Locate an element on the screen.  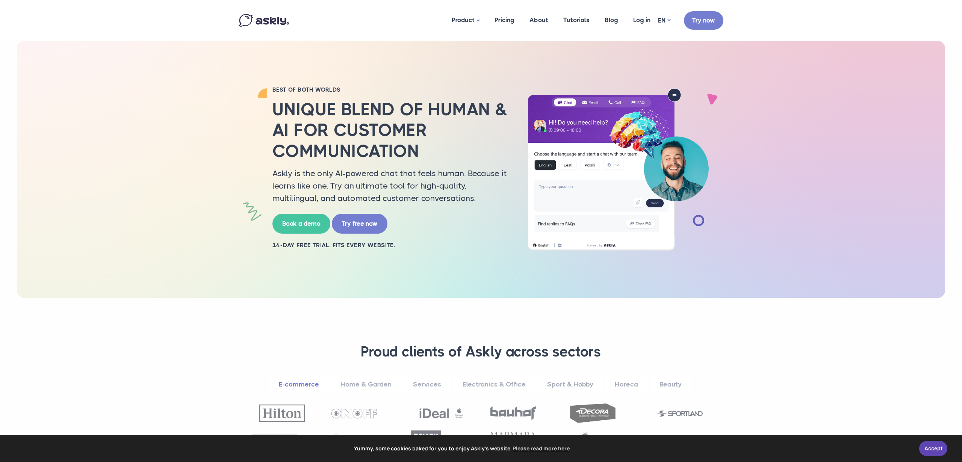
a: Electronics & Office is located at coordinates (494, 384).